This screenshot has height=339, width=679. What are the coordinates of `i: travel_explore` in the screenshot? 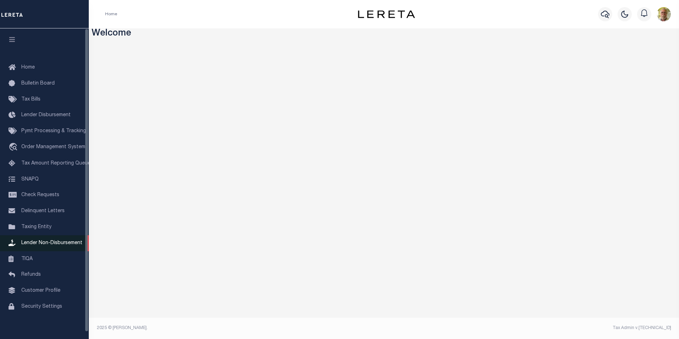 It's located at (14, 147).